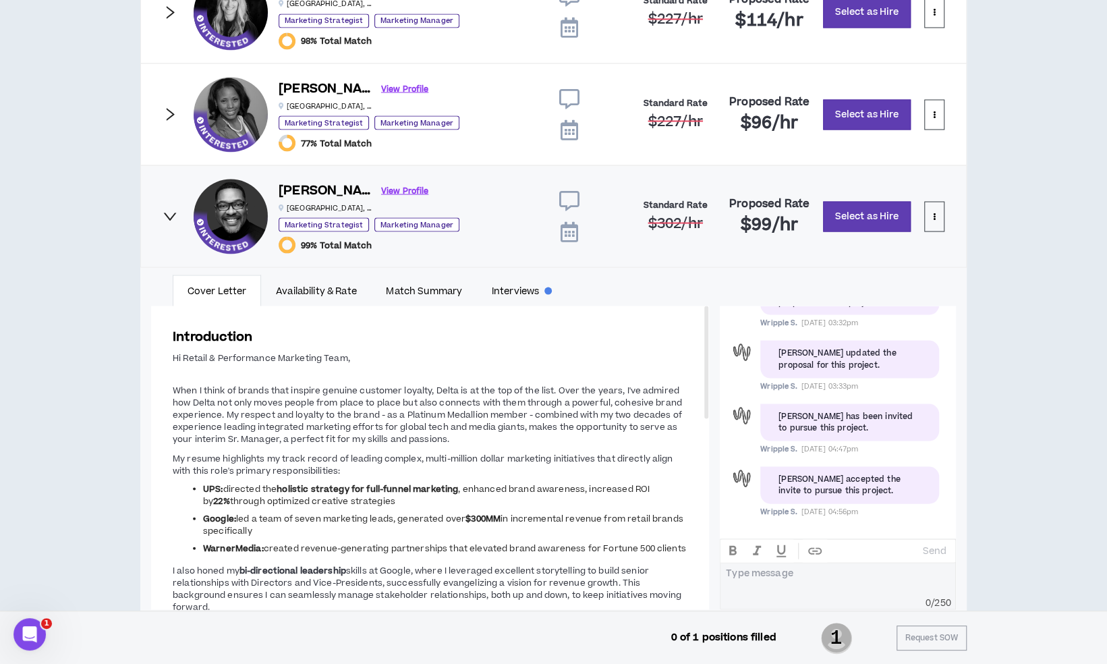  Describe the element at coordinates (206, 570) in the screenshot. I see `span: I also honed my` at that location.